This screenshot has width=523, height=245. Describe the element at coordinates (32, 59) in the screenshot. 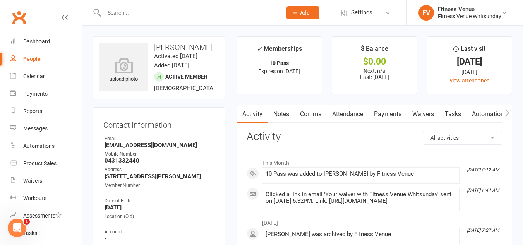

I see `div: People` at that location.